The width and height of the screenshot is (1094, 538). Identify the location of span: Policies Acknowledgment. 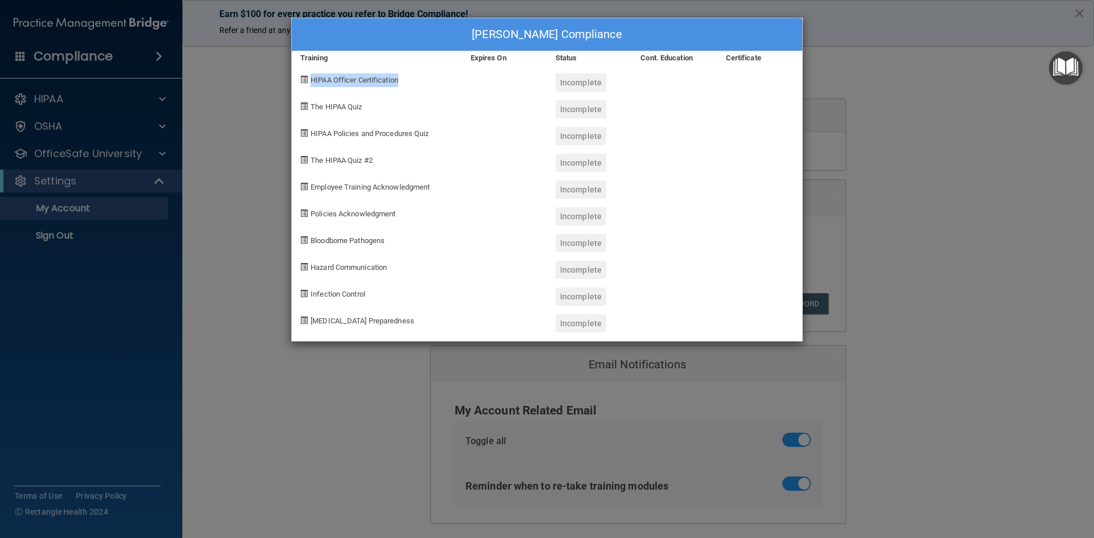
(353, 214).